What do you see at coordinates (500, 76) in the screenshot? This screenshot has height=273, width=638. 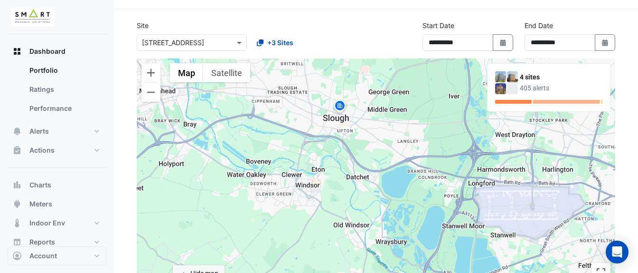 I see `img: 12 Hammersmith Grove` at bounding box center [500, 76].